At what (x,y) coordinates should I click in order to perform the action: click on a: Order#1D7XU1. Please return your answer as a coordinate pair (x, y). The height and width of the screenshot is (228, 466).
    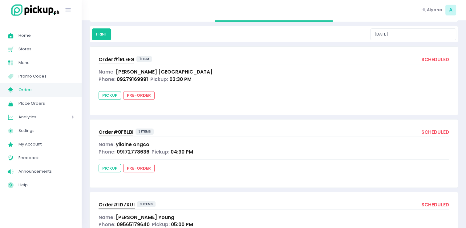
    Looking at the image, I should click on (117, 205).